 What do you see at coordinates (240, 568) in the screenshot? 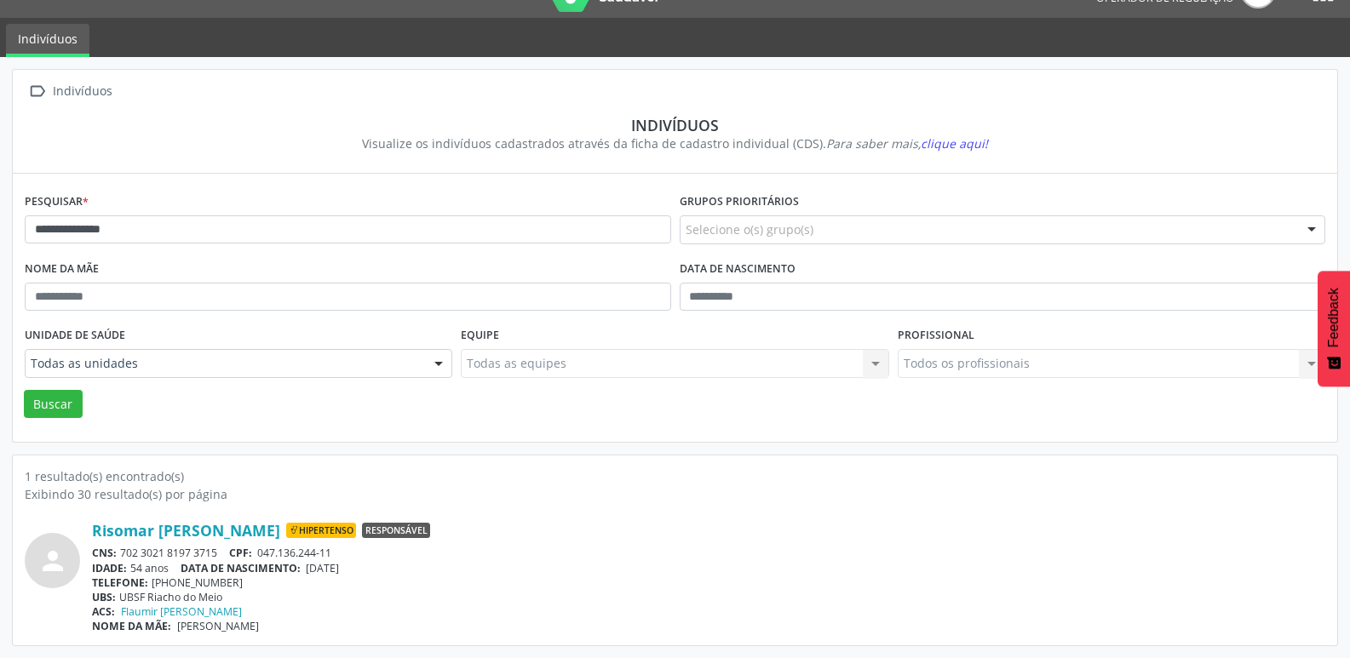
I see `span: DATA DE NASCIMENTO:` at bounding box center [240, 568].